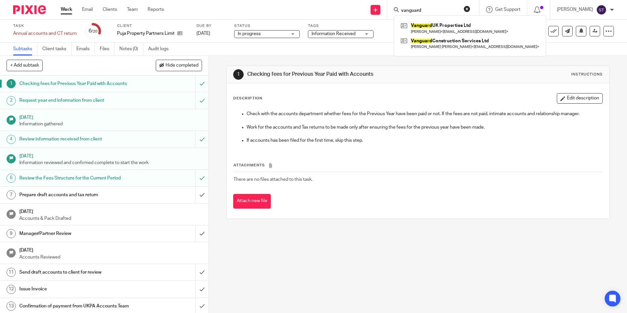 Image resolution: width=627 pixels, height=313 pixels. I want to click on h1: Request year end information from client, so click(76, 100).